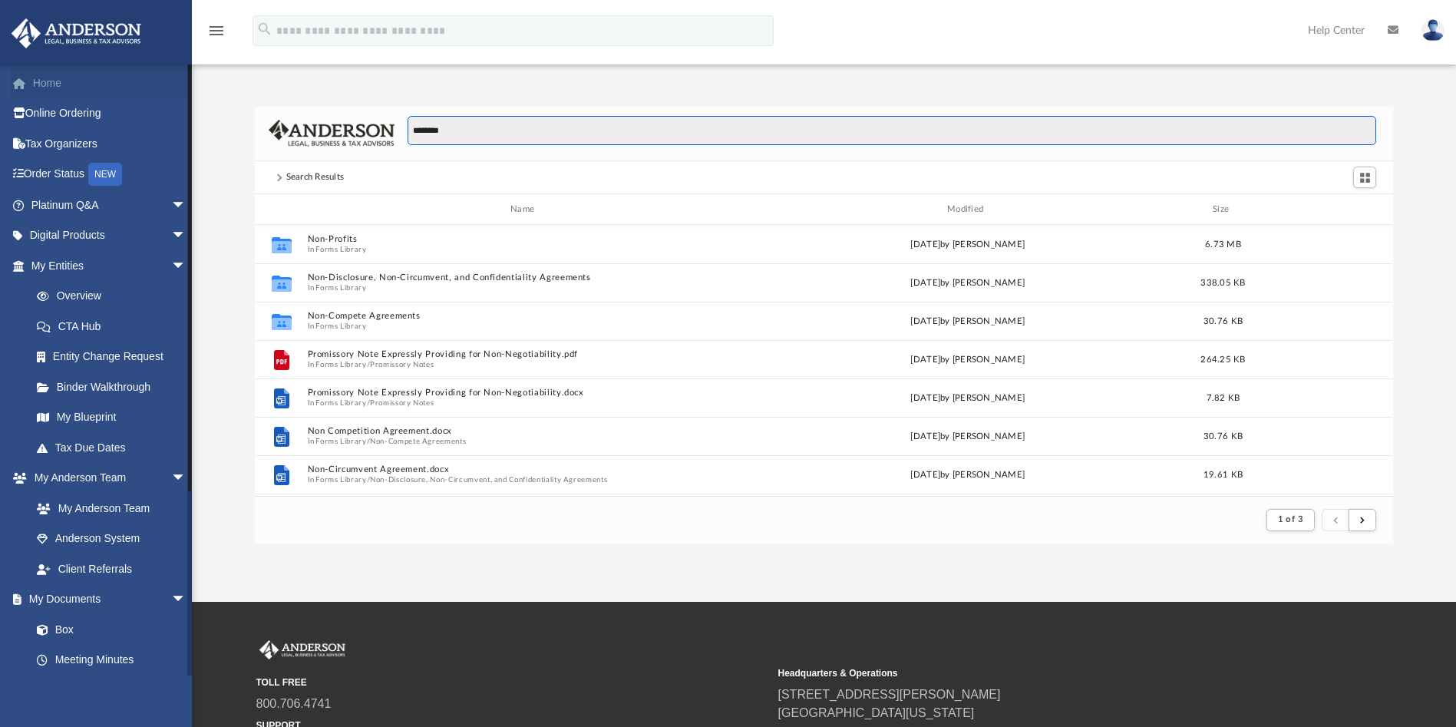  Describe the element at coordinates (526, 470) in the screenshot. I see `button: Non-Circumvent Agreement.docx` at that location.